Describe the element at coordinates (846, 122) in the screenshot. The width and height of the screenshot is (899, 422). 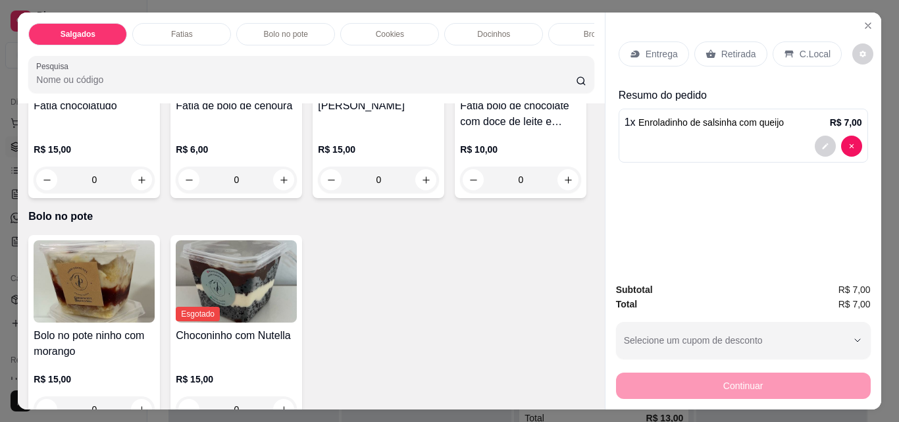
I see `p: R$ 7,00` at that location.